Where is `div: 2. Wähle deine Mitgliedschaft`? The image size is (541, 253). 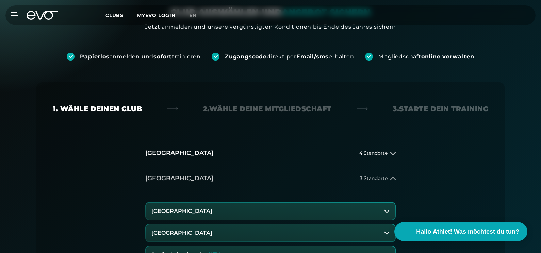 div: 2. Wähle deine Mitgliedschaft is located at coordinates (267, 109).